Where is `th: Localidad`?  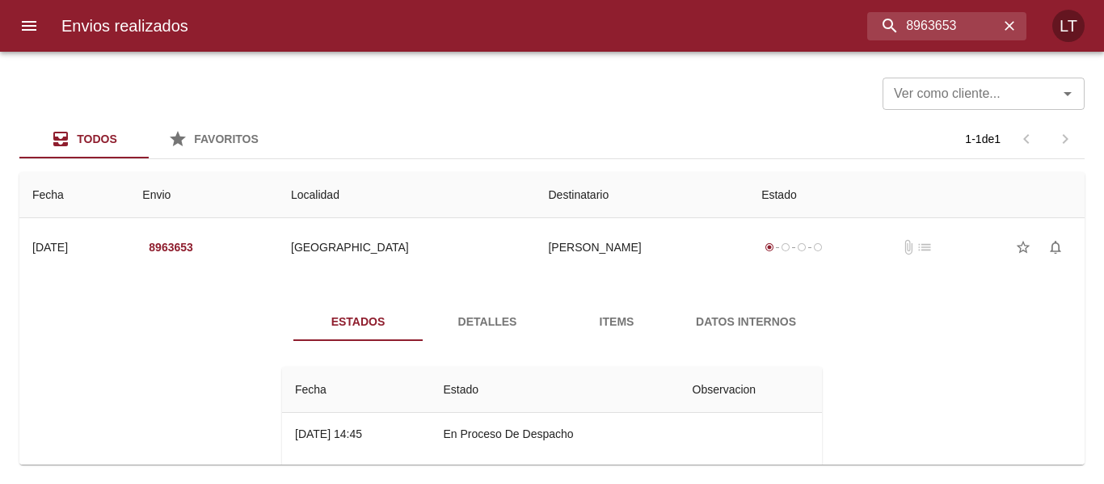 th: Localidad is located at coordinates (407, 195).